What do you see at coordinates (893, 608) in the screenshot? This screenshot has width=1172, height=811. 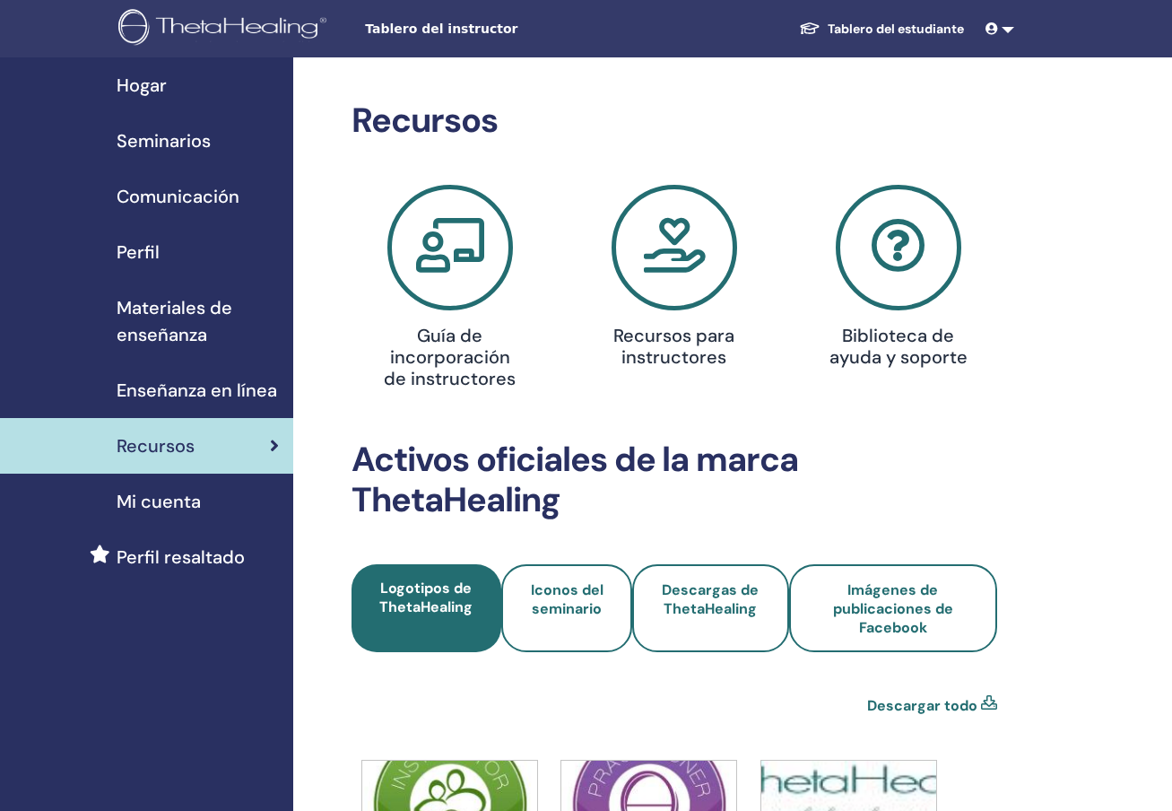 I see `span: Imágenes de publicaciones de Facebook` at bounding box center [893, 608].